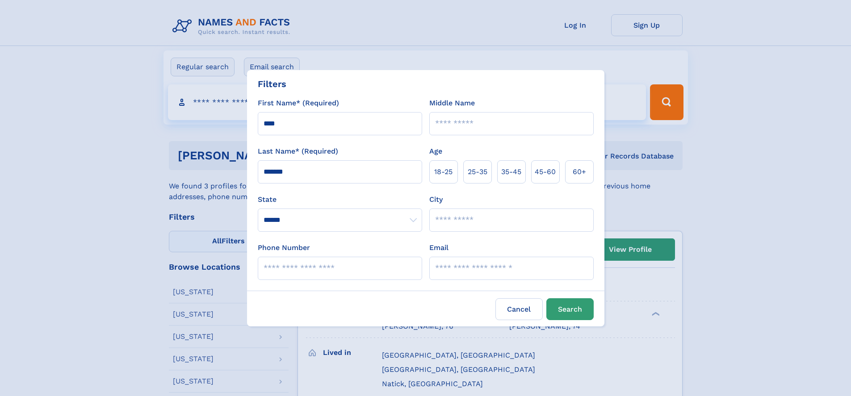  What do you see at coordinates (436, 200) in the screenshot?
I see `label: City` at bounding box center [436, 200].